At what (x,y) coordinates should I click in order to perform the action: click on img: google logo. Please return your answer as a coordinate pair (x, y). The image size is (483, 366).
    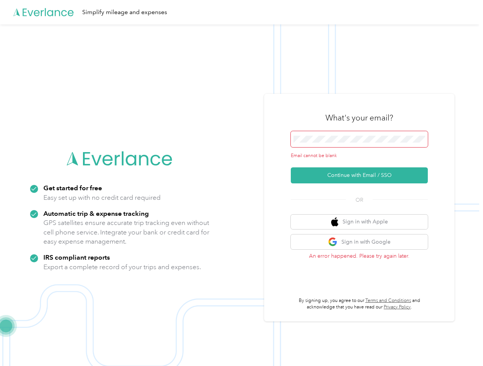
    Looking at the image, I should click on (333, 242).